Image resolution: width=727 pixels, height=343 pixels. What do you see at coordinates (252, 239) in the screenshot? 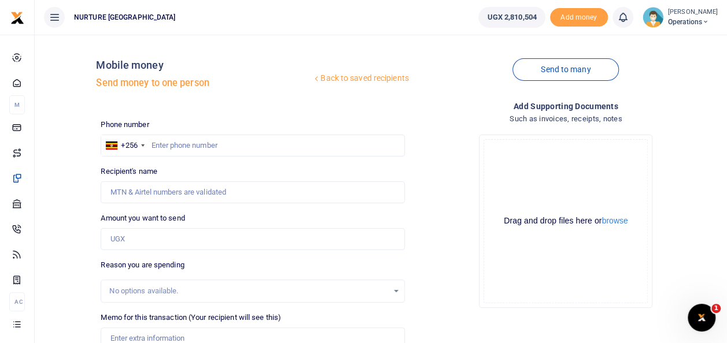
I see `input: UGX` at bounding box center [252, 239].